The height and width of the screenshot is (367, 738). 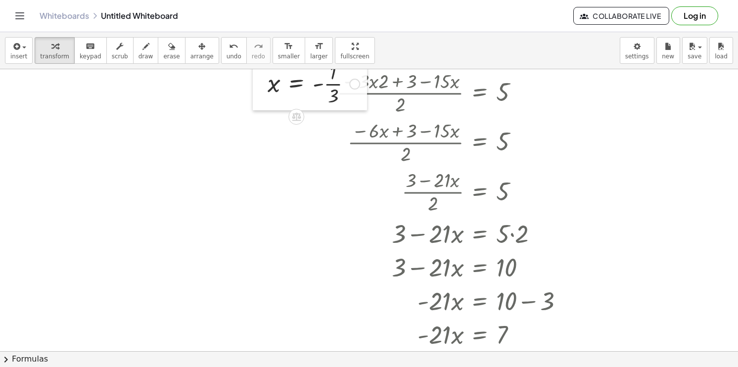 I want to click on button: keyboardkeypad, so click(x=91, y=50).